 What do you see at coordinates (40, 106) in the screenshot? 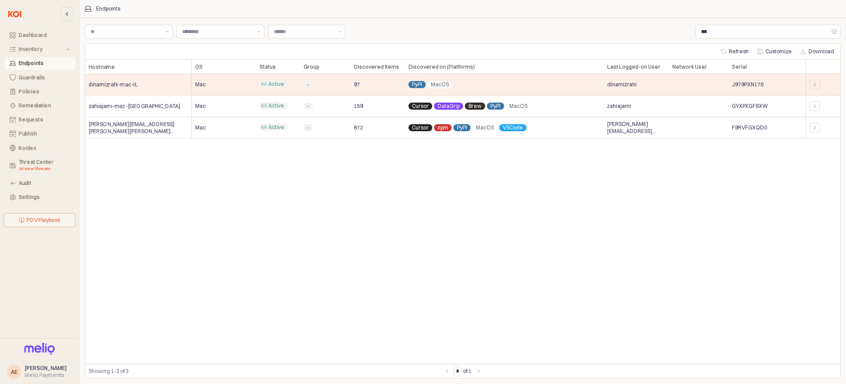
I see `button: Remediation` at bounding box center [40, 106].